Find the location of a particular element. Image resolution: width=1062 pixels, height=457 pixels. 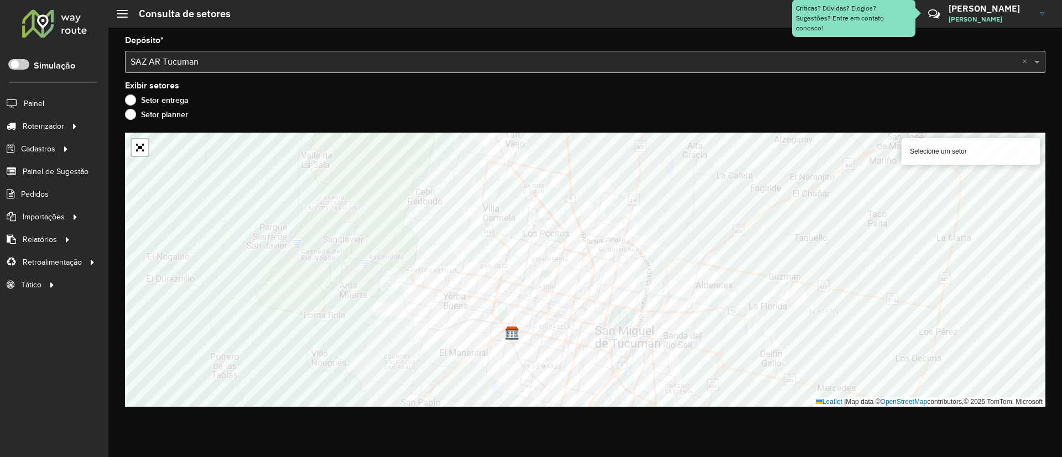

a: Abrir mapa em tela cheia is located at coordinates (140, 148).